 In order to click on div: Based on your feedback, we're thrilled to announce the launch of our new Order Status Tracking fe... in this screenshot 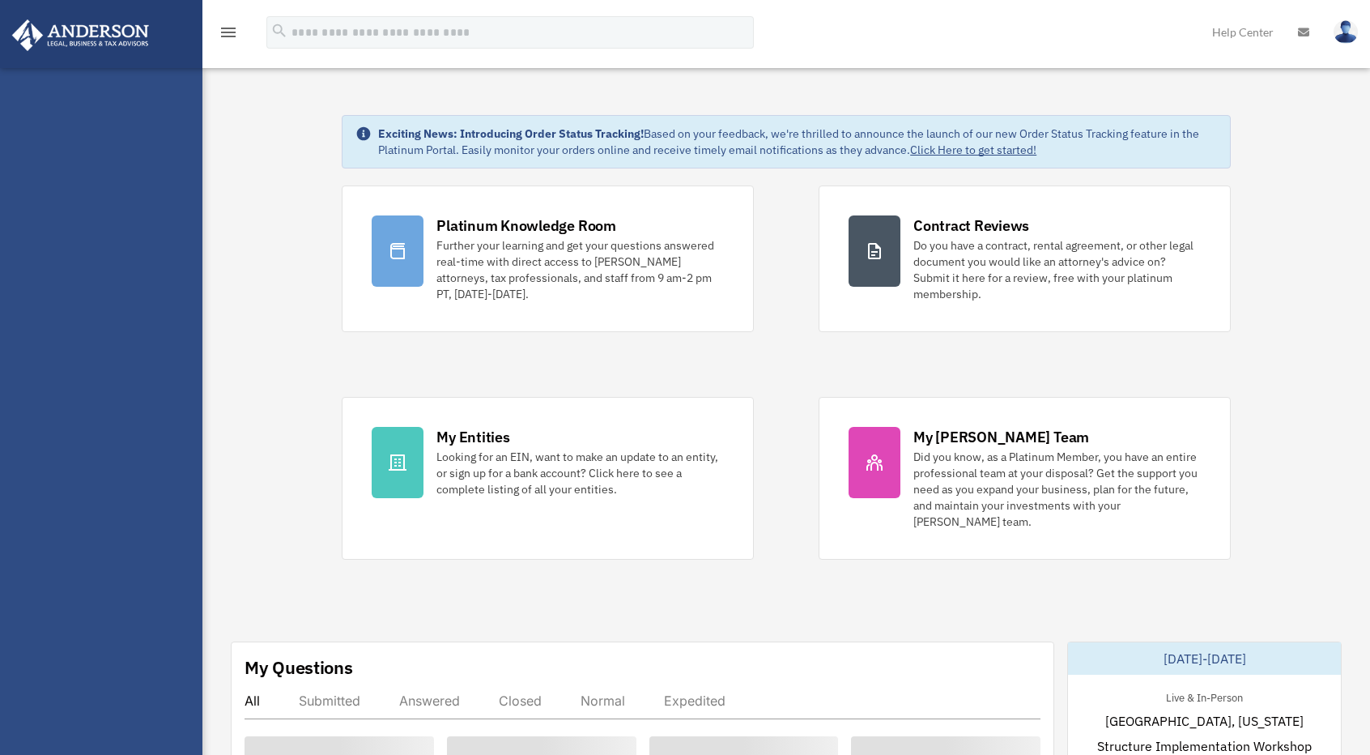, I will do `click(798, 142)`.